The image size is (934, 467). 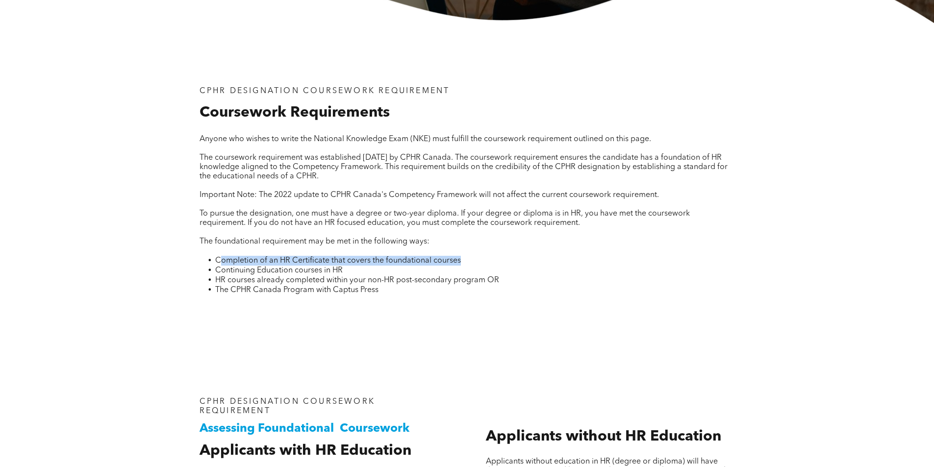 I want to click on span: Applicants with HR Education, so click(x=306, y=451).